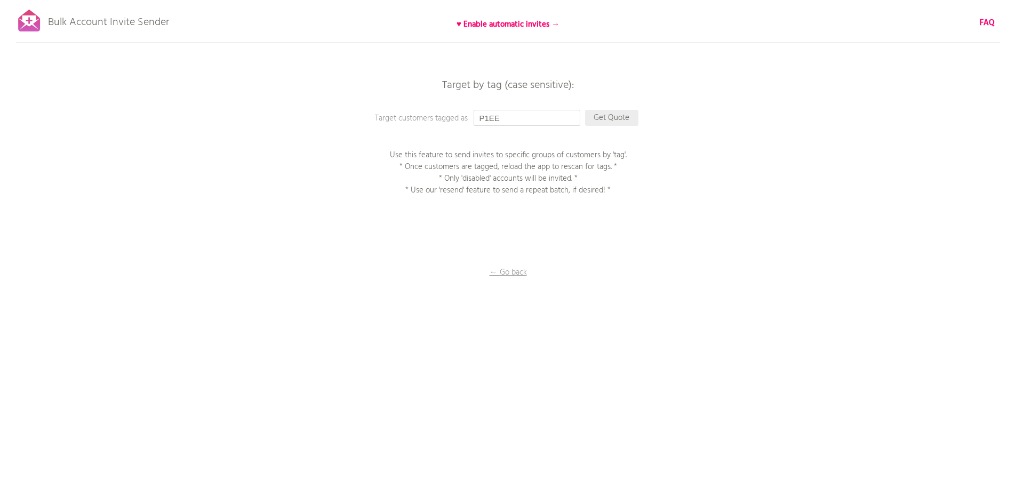 This screenshot has width=1016, height=490. What do you see at coordinates (987, 23) in the screenshot?
I see `b: FAQ` at bounding box center [987, 23].